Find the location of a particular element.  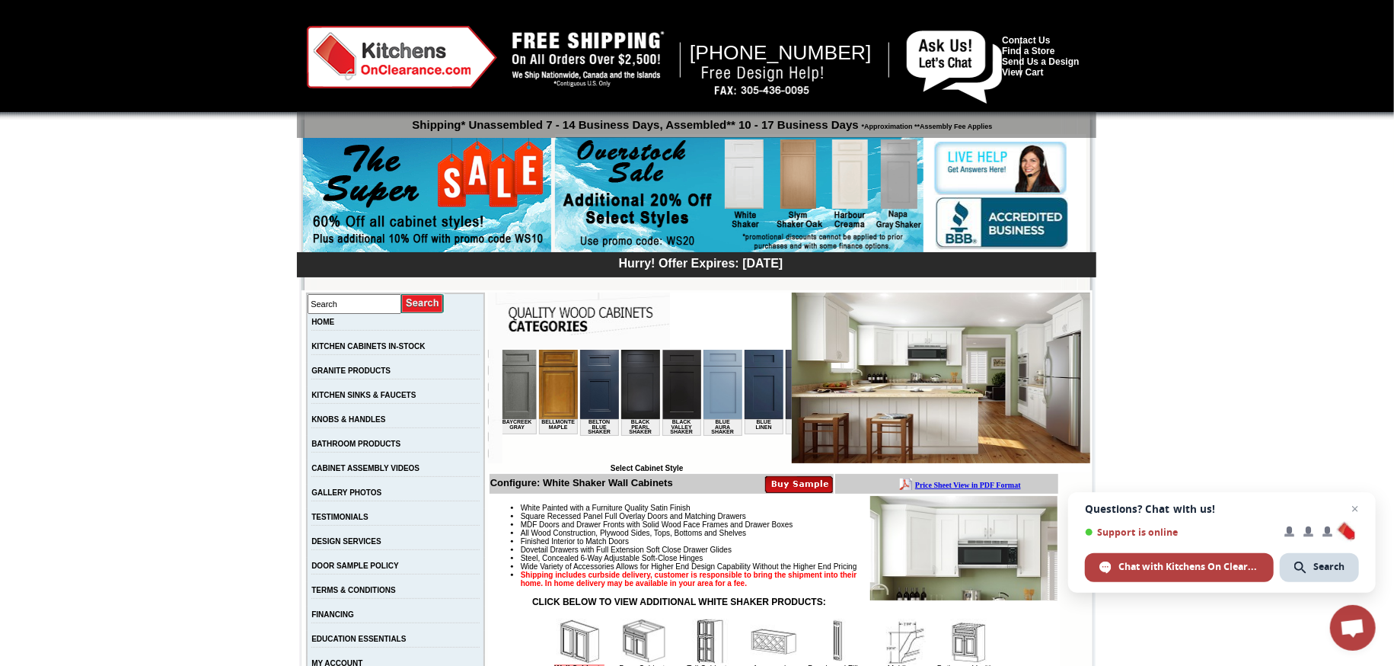

li: All Wood Construction, Plywood Sides, Tops, Bottoms and Shelves is located at coordinates (789, 532).